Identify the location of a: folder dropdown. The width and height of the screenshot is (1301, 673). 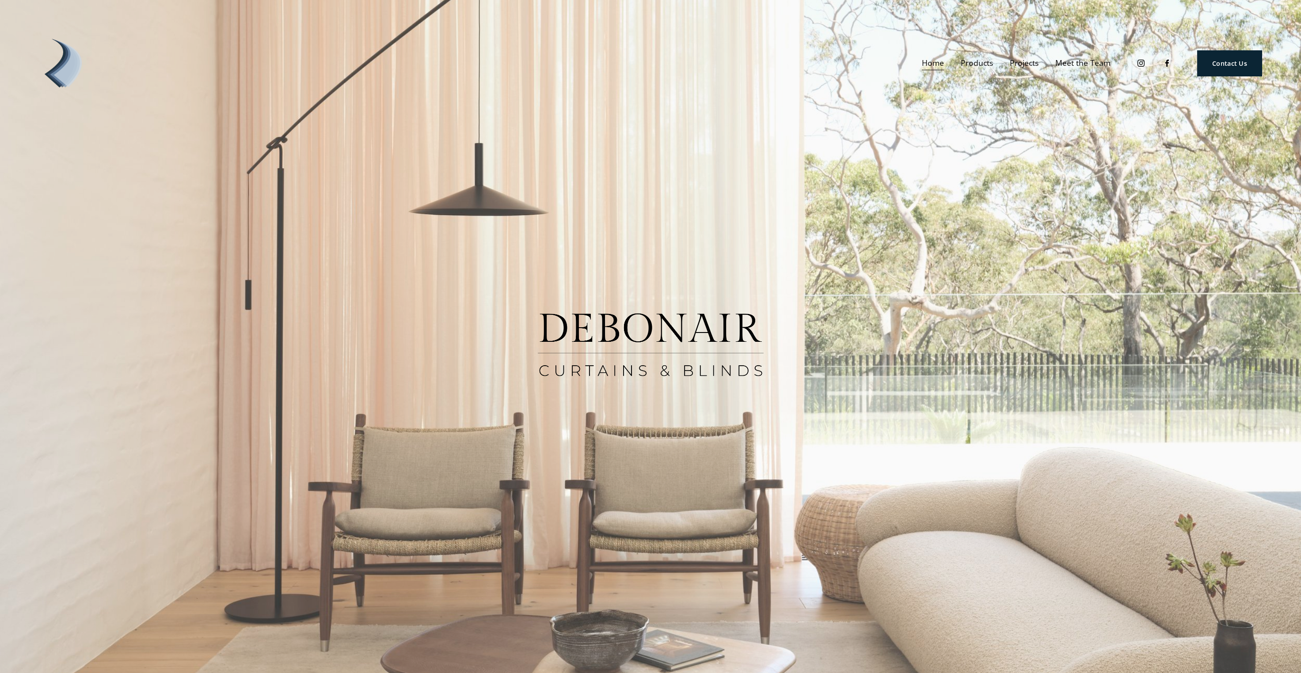
(976, 63).